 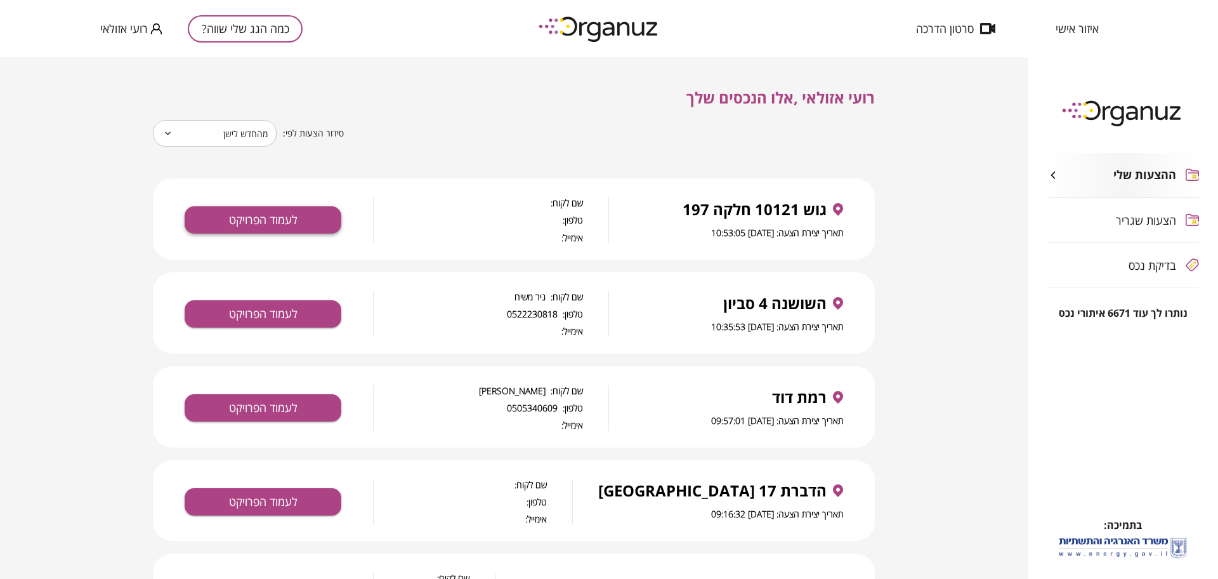 What do you see at coordinates (313, 133) in the screenshot?
I see `span: סידור הצעות לפי:` at bounding box center [313, 133].